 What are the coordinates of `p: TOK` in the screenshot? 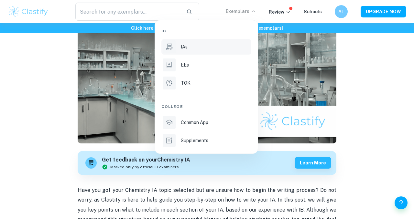 It's located at (186, 83).